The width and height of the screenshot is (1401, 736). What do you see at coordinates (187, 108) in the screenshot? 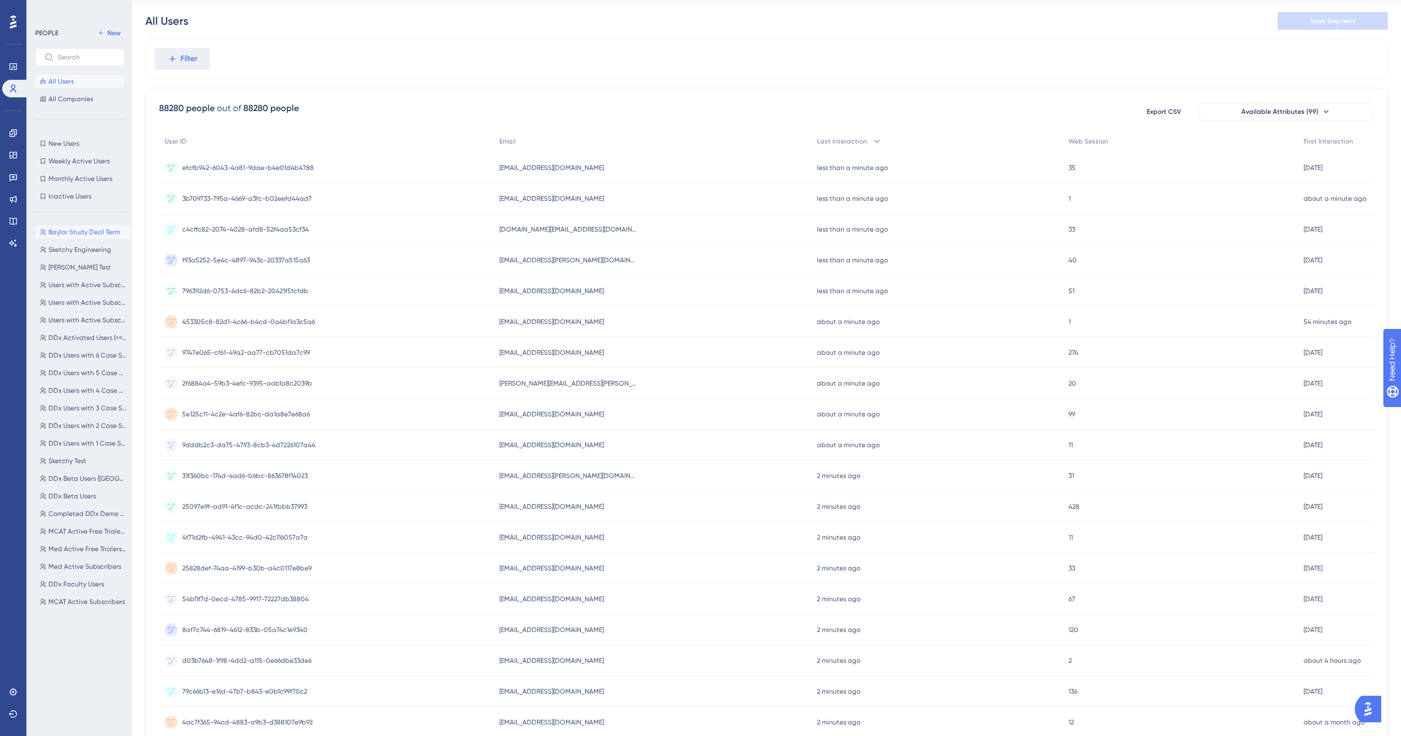
I see `div: 88280 people` at bounding box center [187, 108].